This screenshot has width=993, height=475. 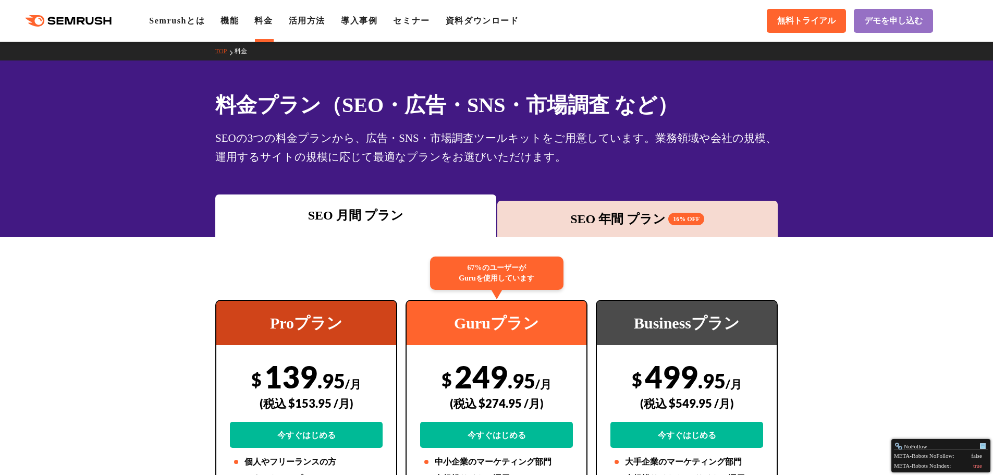 I want to click on div: false, so click(x=976, y=456).